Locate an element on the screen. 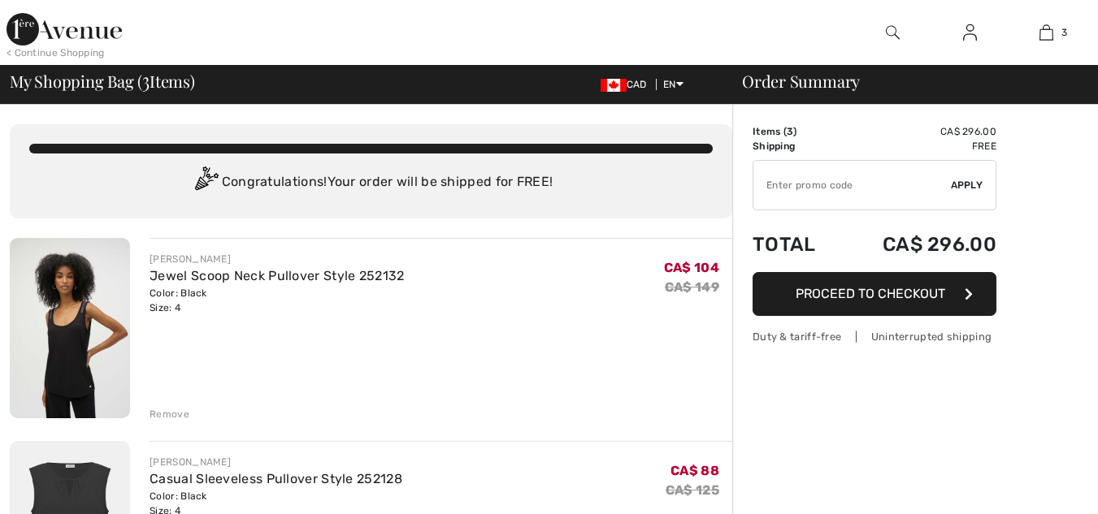  img: My Info is located at coordinates (969, 33).